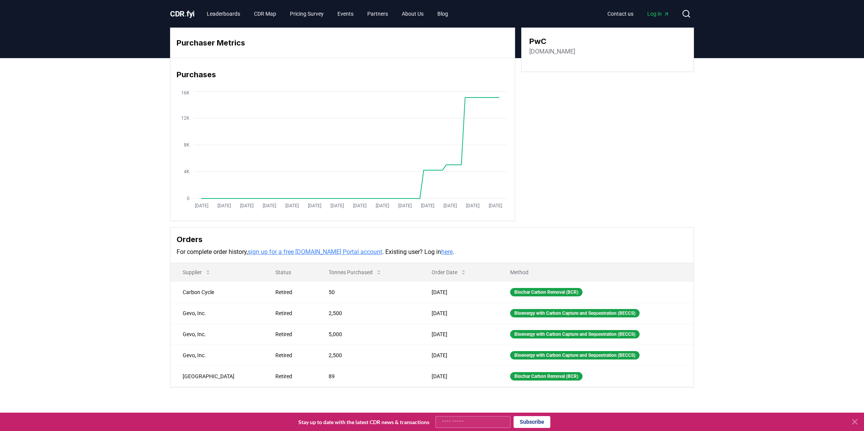  Describe the element at coordinates (345, 14) in the screenshot. I see `a: Events` at that location.